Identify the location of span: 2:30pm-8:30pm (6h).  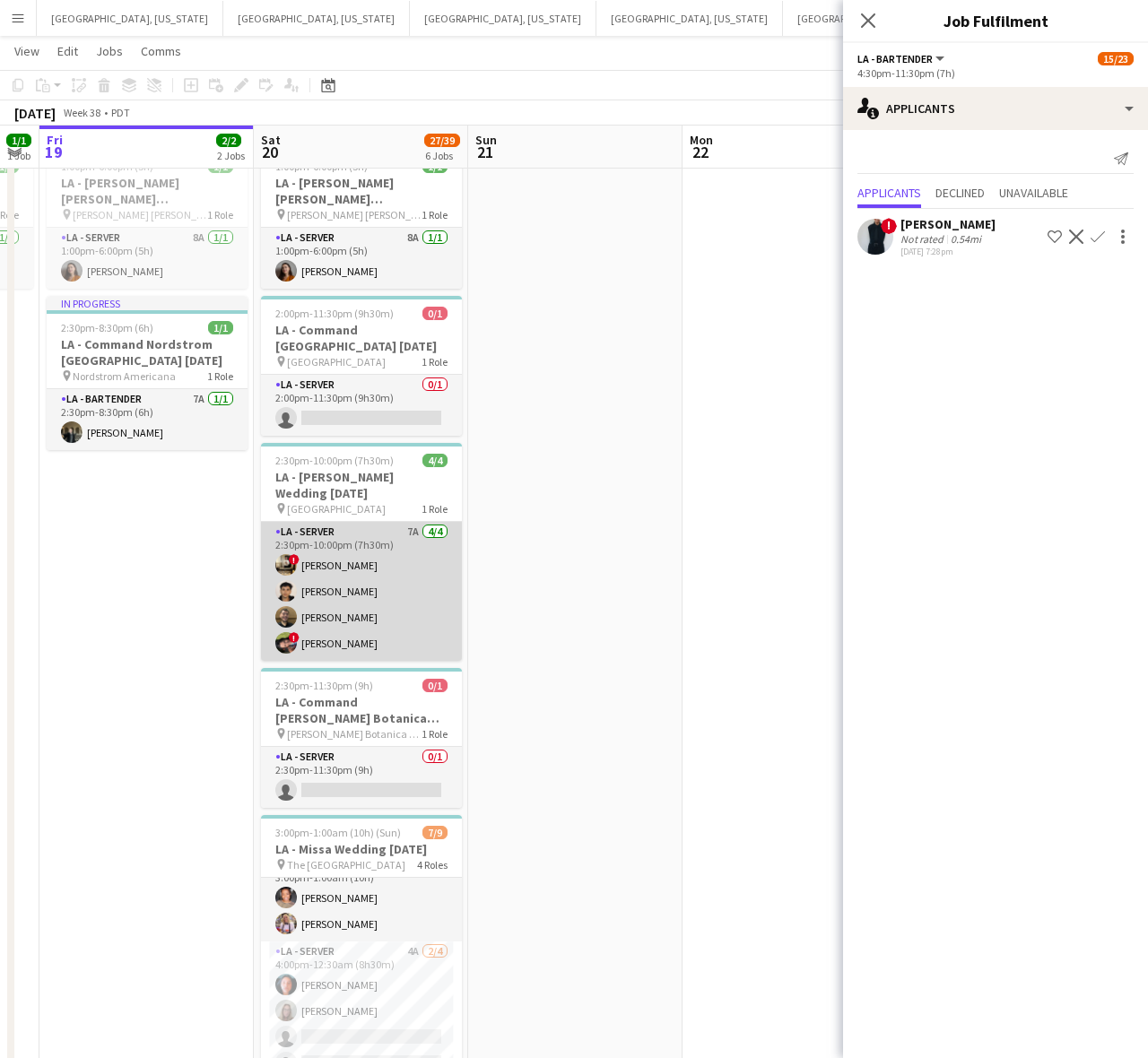
(107, 328).